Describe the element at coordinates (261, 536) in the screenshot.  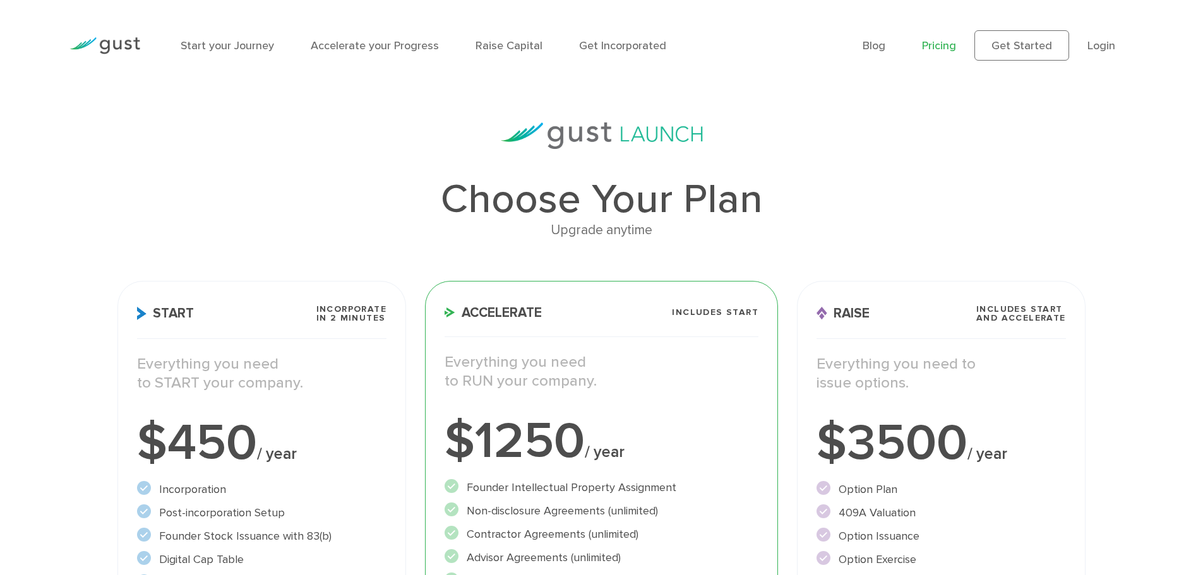
I see `li: Founder Stock Issuance with 83(b)` at that location.